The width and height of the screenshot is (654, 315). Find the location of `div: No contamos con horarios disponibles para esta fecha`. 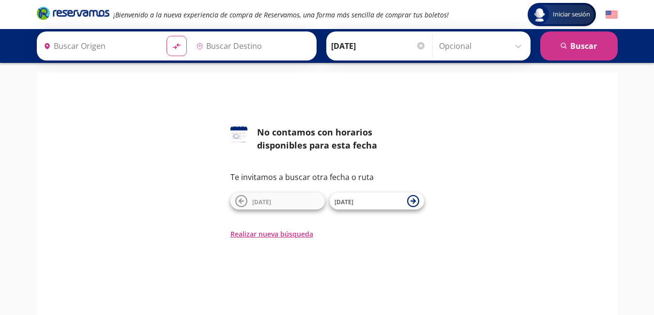

div: No contamos con horarios disponibles para esta fecha is located at coordinates (341, 139).